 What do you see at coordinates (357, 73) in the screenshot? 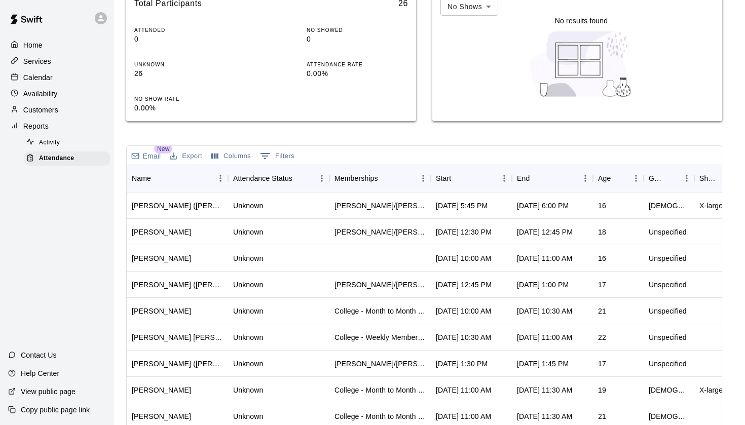
I see `p: 0.00%` at bounding box center [357, 73].